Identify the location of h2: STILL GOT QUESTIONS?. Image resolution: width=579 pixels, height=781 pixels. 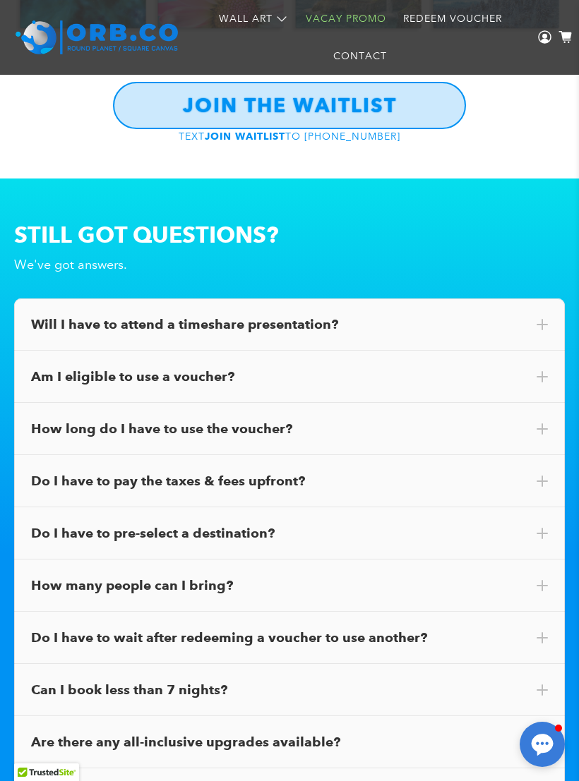
(289, 234).